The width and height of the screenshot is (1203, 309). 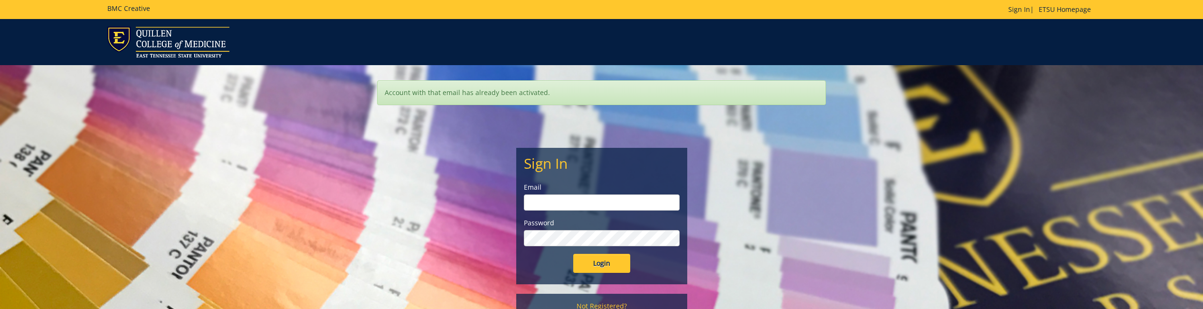 I want to click on label: Email, so click(x=601, y=187).